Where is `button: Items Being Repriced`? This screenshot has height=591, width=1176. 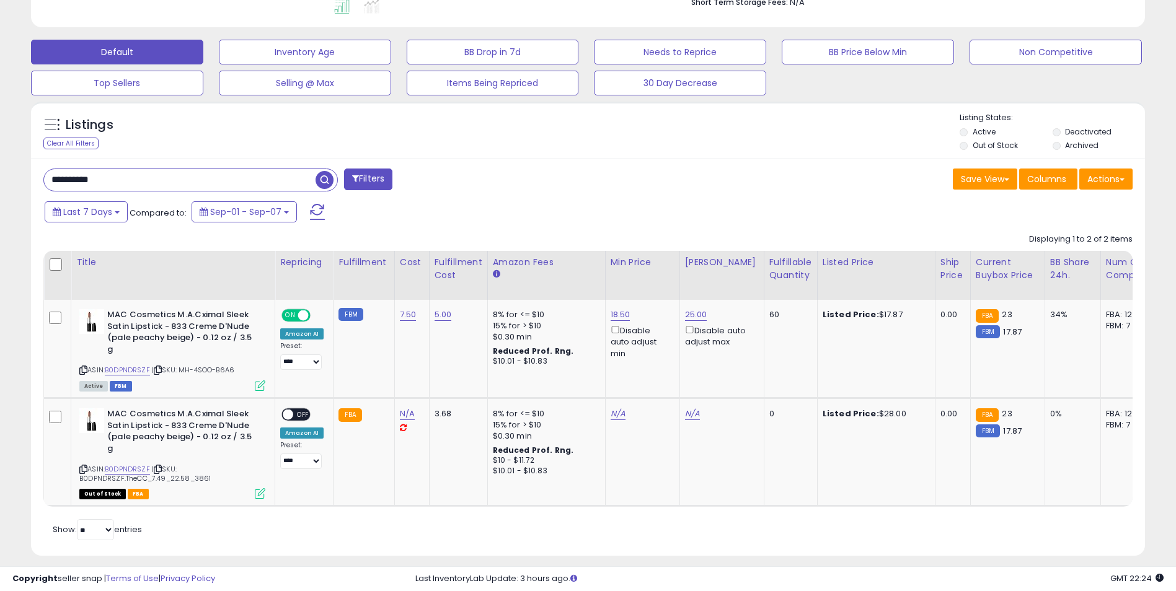 button: Items Being Repriced is located at coordinates (493, 83).